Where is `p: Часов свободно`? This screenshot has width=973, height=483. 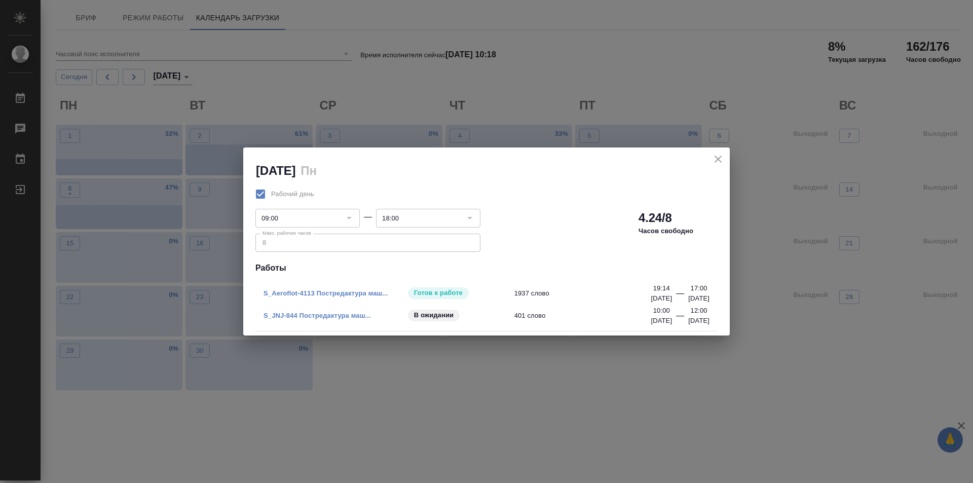
p: Часов свободно is located at coordinates (666, 231).